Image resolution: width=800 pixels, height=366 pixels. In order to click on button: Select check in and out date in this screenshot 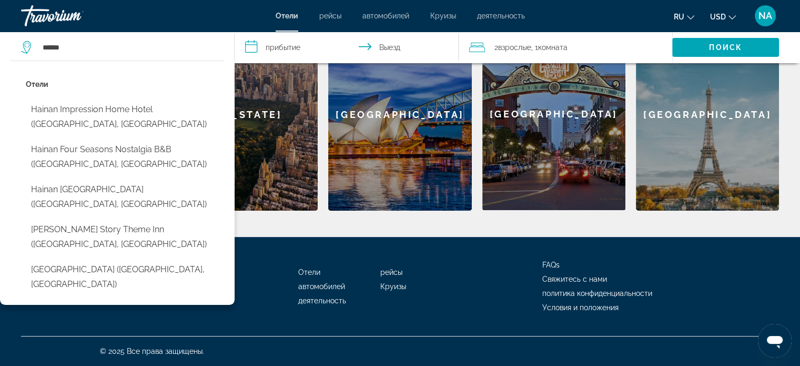, I will do `click(347, 47)`.